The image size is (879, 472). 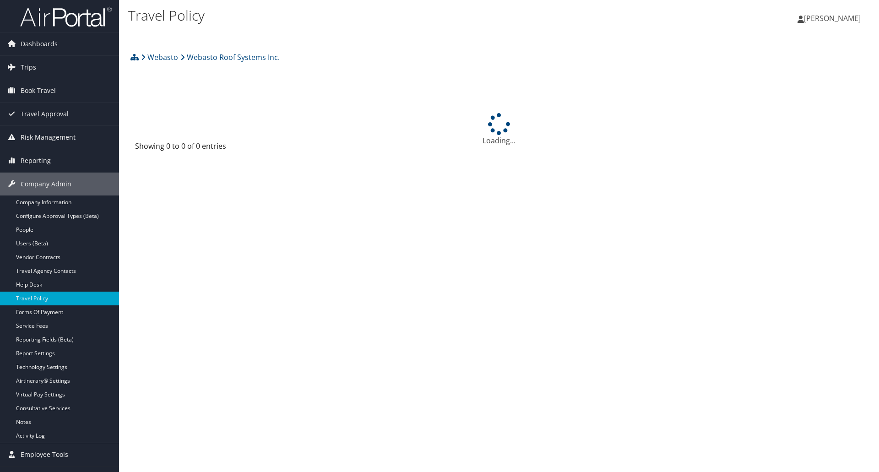 What do you see at coordinates (48, 137) in the screenshot?
I see `span: Risk Management` at bounding box center [48, 137].